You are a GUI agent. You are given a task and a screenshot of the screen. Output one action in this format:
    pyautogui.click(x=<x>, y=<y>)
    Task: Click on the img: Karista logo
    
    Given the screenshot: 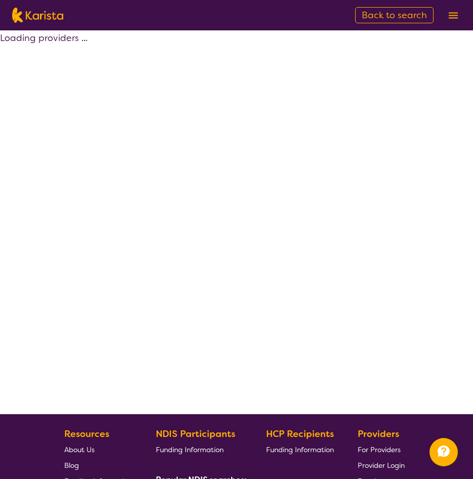 What is the action you would take?
    pyautogui.click(x=37, y=15)
    